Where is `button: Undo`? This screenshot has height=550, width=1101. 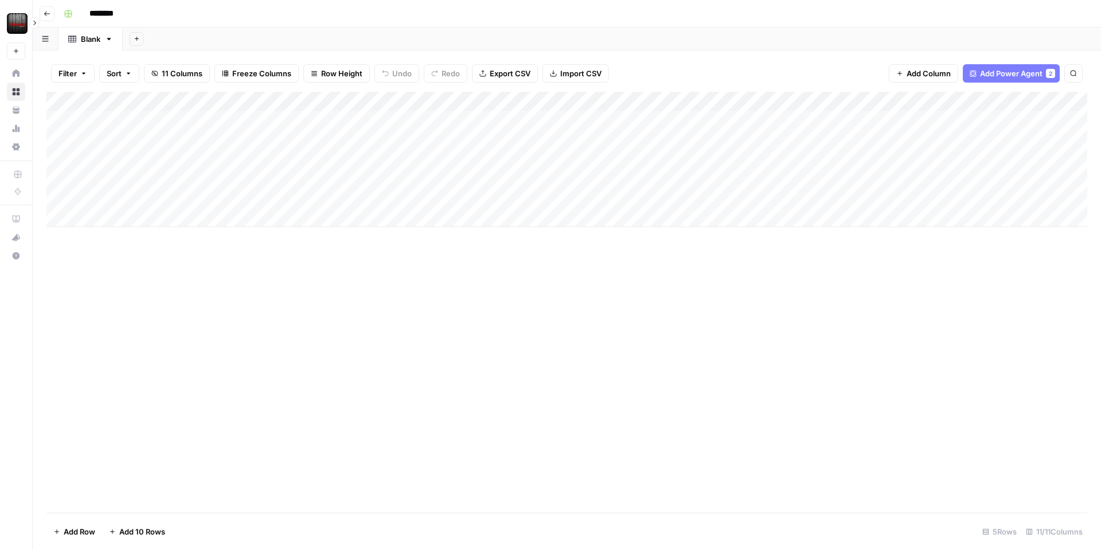 button: Undo is located at coordinates (397, 73).